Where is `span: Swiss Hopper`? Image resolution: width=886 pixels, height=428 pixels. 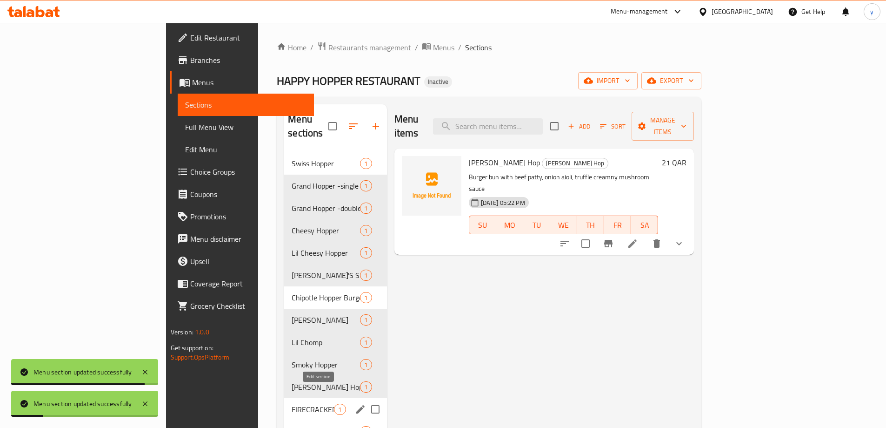 span: Swiss Hopper is located at coordinates (326, 163).